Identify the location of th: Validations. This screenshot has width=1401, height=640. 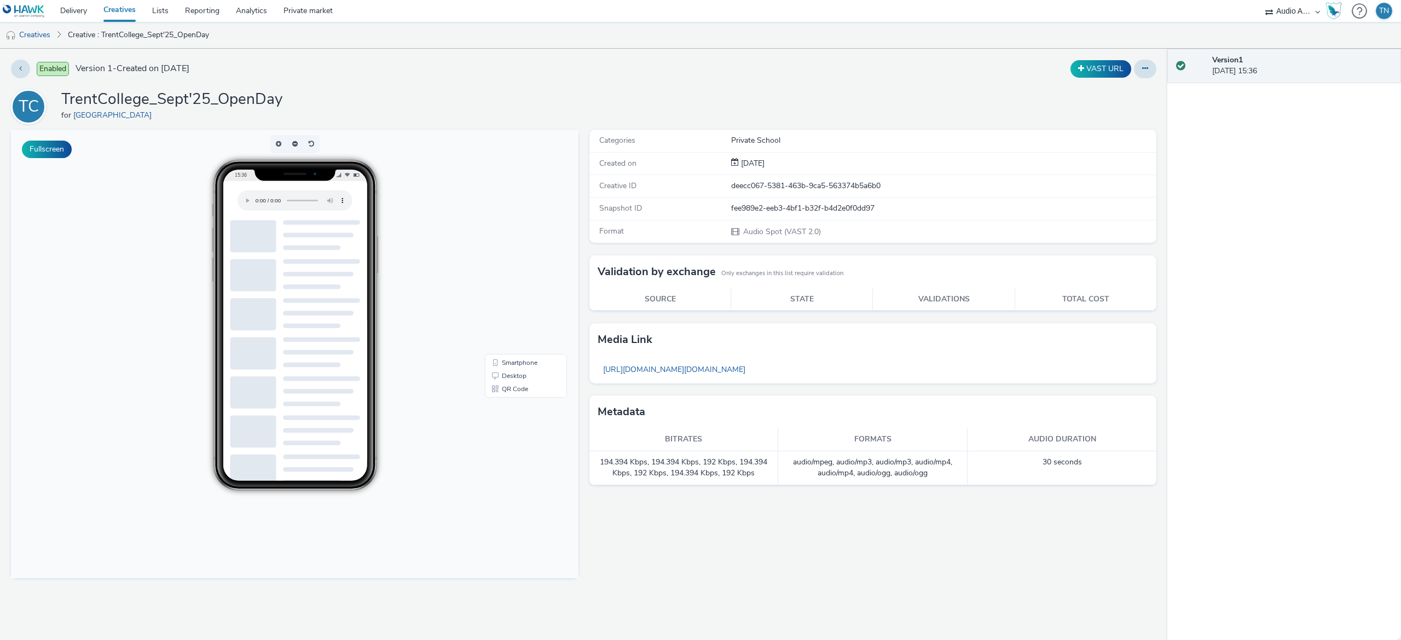
(943, 299).